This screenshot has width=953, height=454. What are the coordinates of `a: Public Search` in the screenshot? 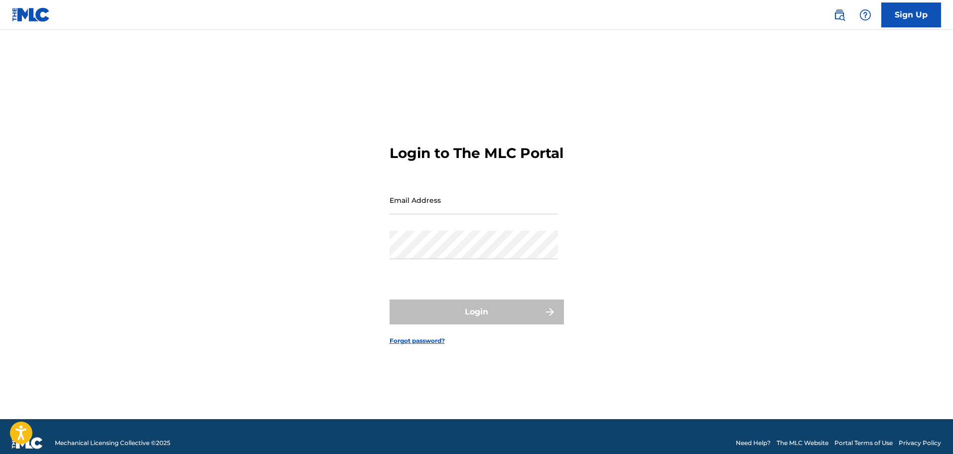 It's located at (840, 15).